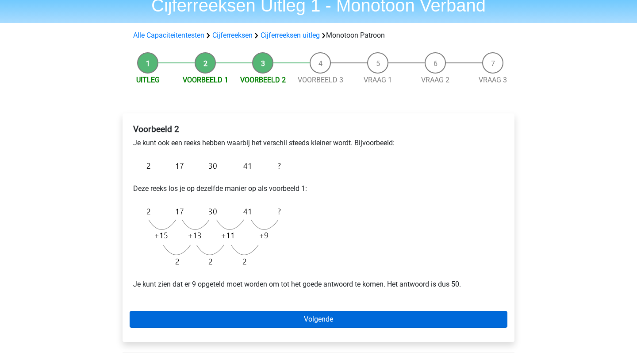 This screenshot has height=361, width=637. Describe the element at coordinates (493, 80) in the screenshot. I see `a: Vraag 3` at that location.